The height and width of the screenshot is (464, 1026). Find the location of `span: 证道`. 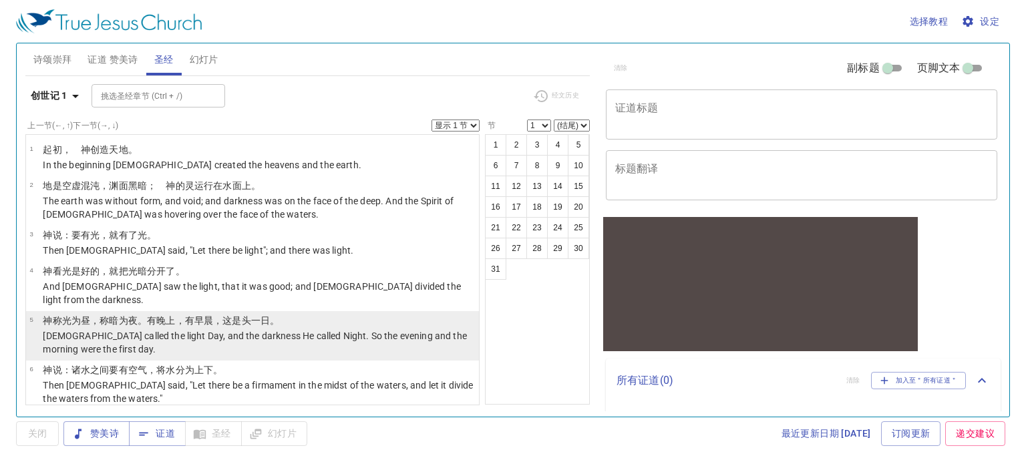

span: 证道 is located at coordinates (157, 433).